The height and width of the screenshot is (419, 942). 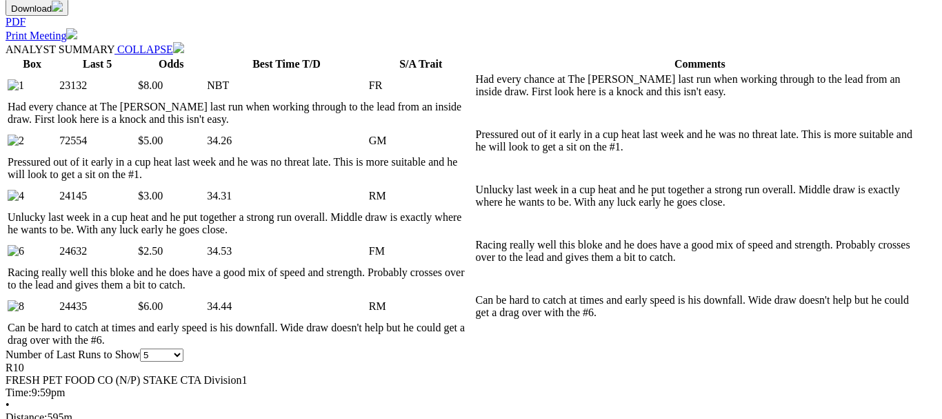 I want to click on div: Number of Last Runs to Show, so click(x=465, y=354).